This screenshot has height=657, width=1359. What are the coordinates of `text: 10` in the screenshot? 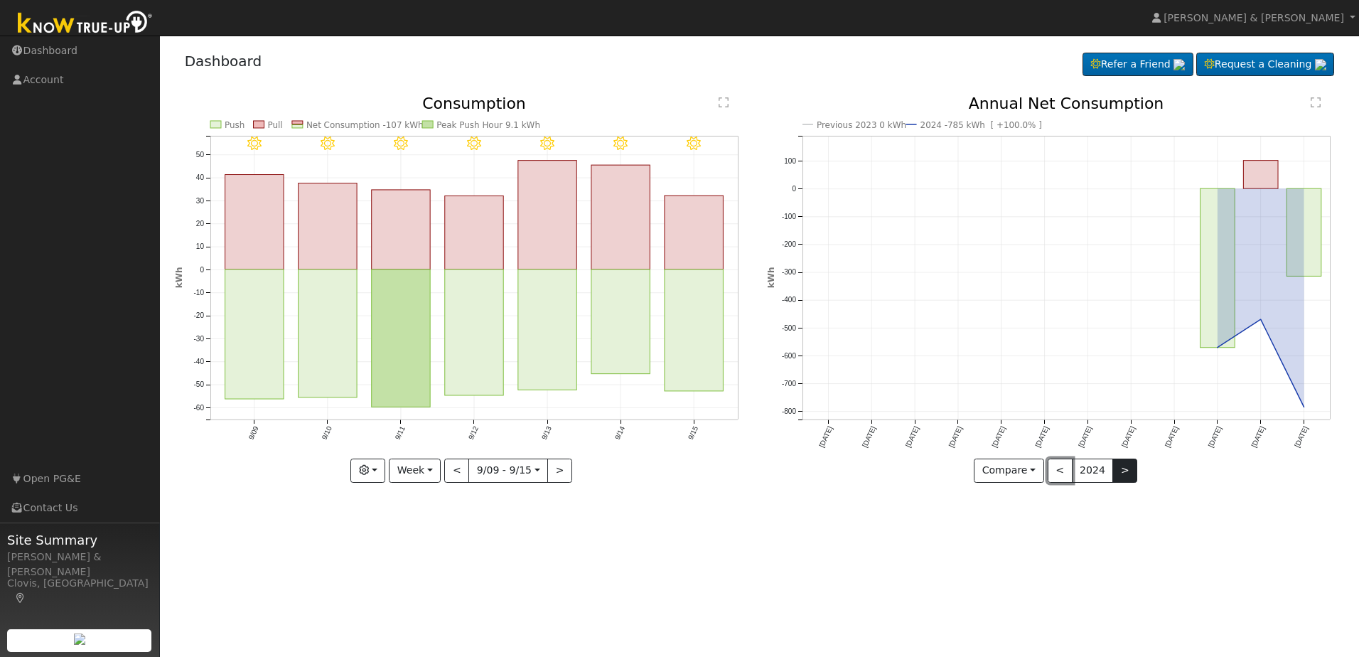 It's located at (200, 247).